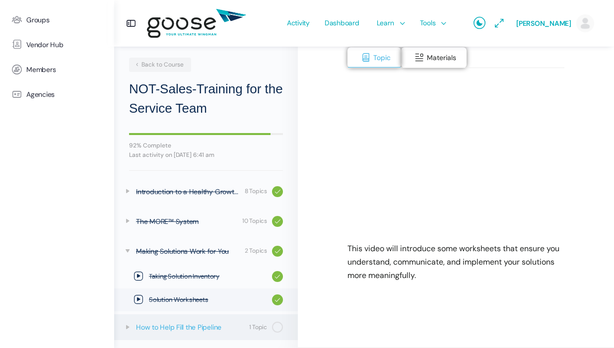 This screenshot has height=348, width=614. Describe the element at coordinates (57, 94) in the screenshot. I see `a: Agencies` at that location.